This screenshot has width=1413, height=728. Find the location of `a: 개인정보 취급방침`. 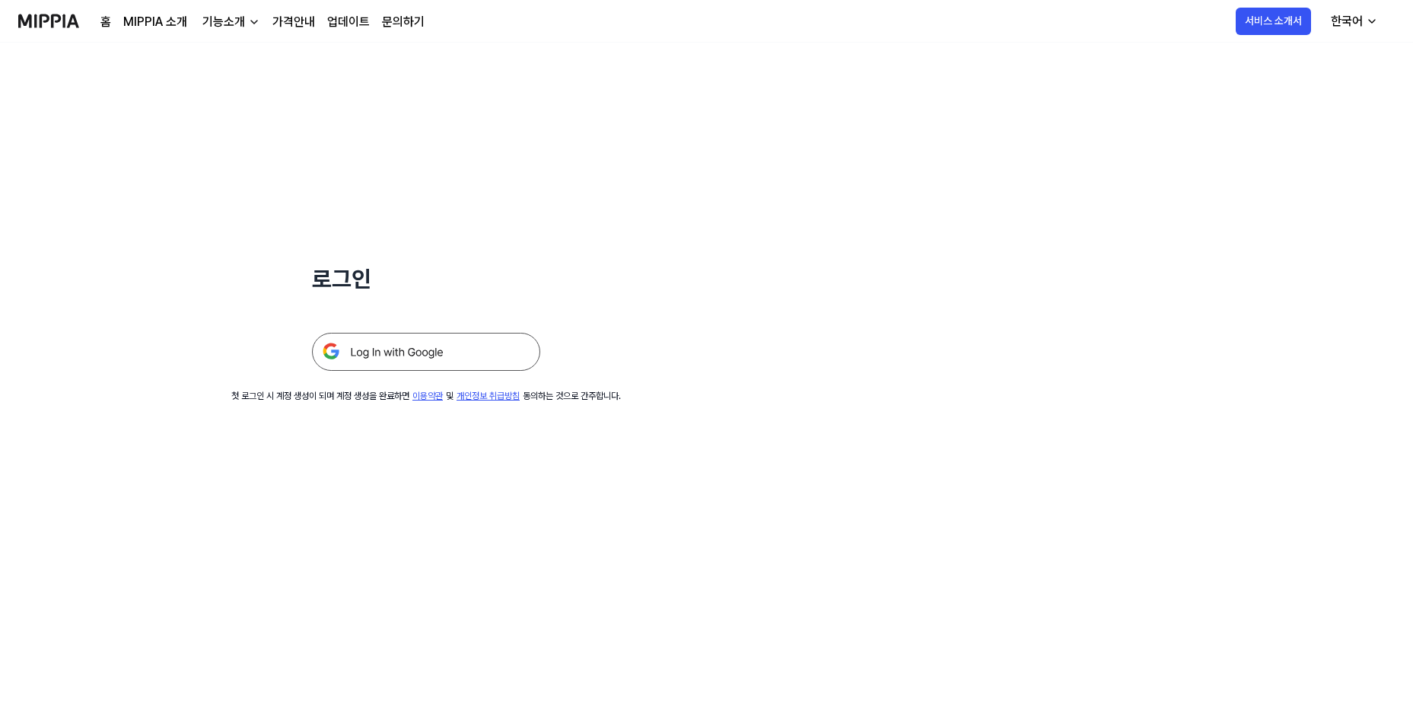

a: 개인정보 취급방침 is located at coordinates (488, 396).